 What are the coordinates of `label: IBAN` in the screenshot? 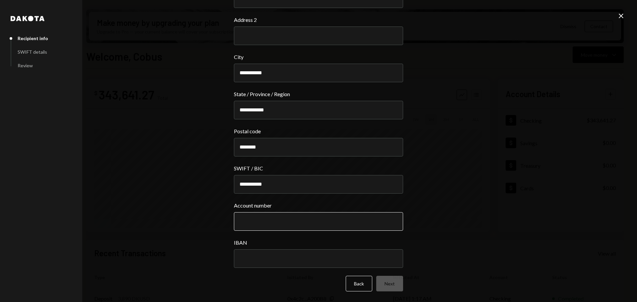 It's located at (318, 243).